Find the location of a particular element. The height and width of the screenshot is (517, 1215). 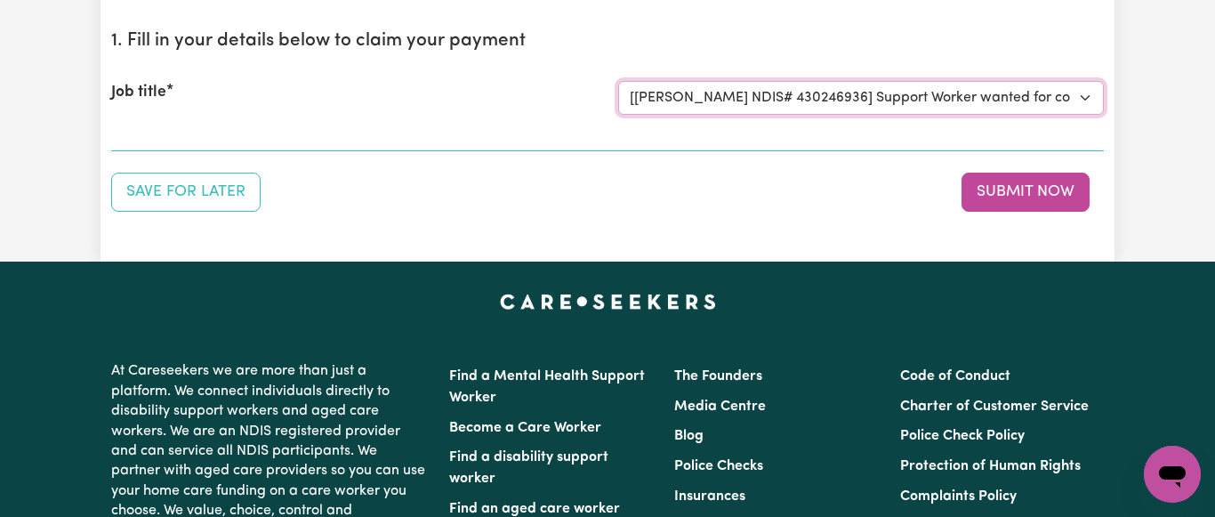

a: The Founders is located at coordinates (718, 376).